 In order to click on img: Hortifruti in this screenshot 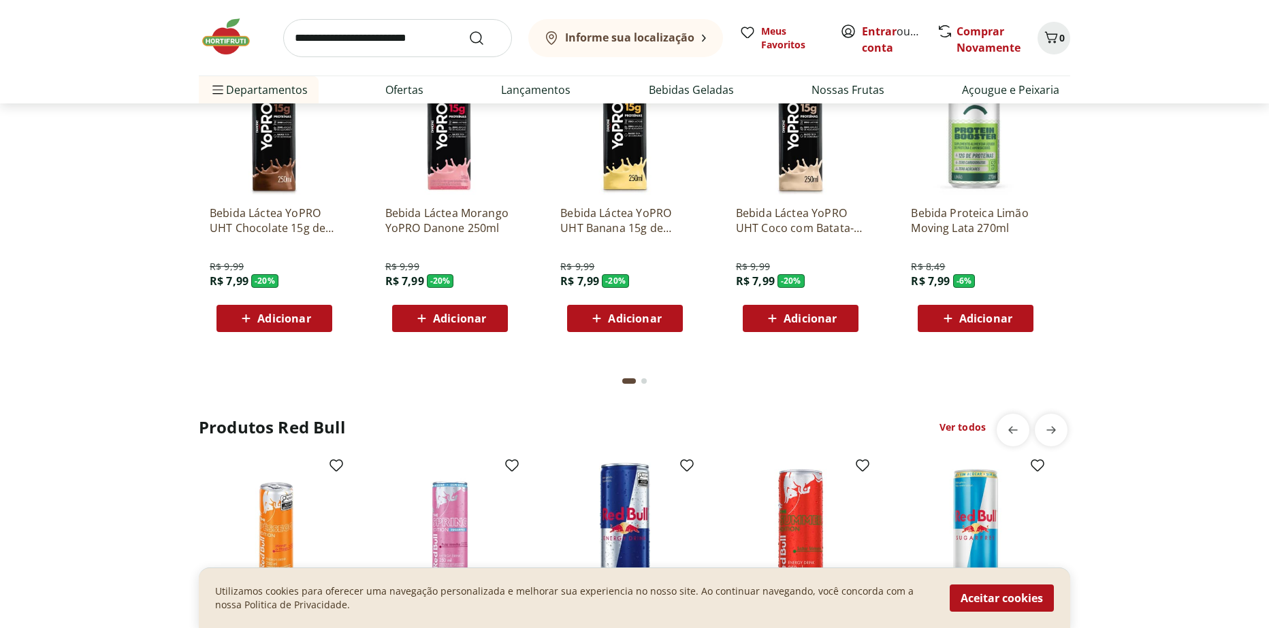, I will do `click(233, 37)`.